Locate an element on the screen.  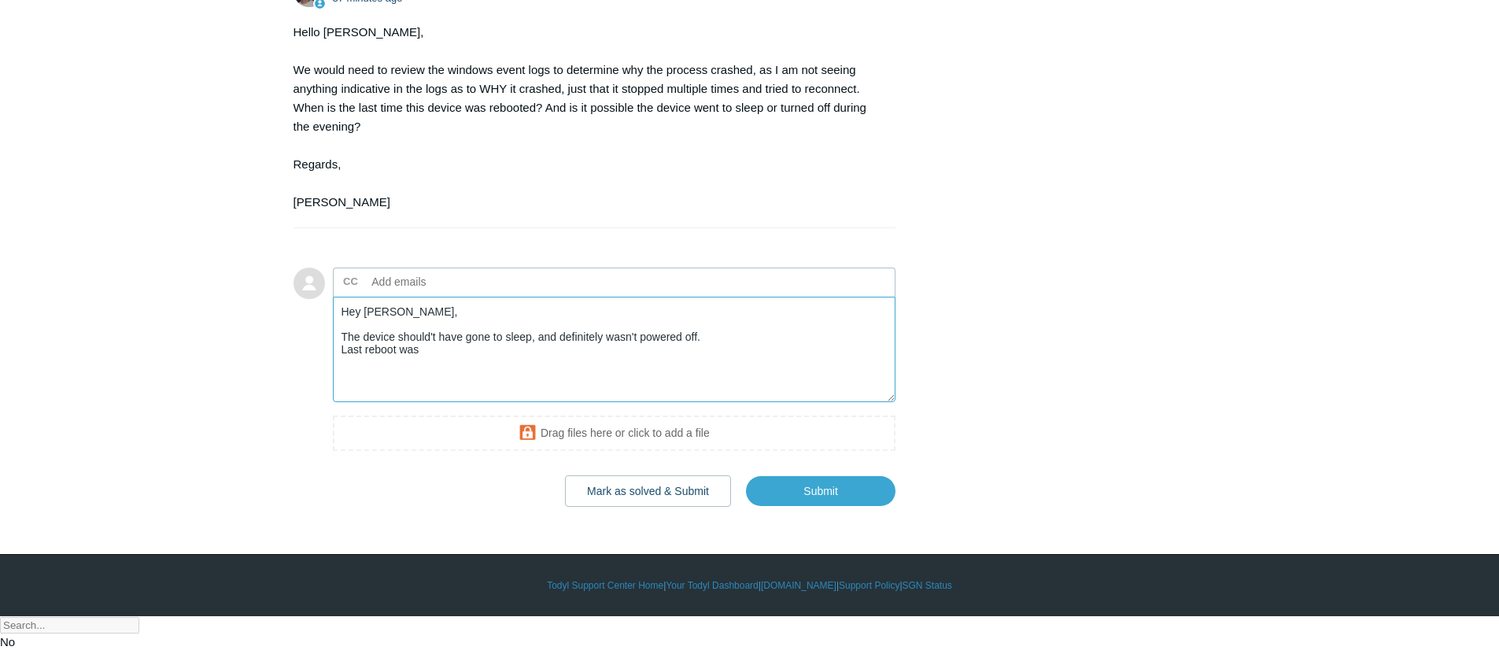
input: Submit is located at coordinates (821, 491).